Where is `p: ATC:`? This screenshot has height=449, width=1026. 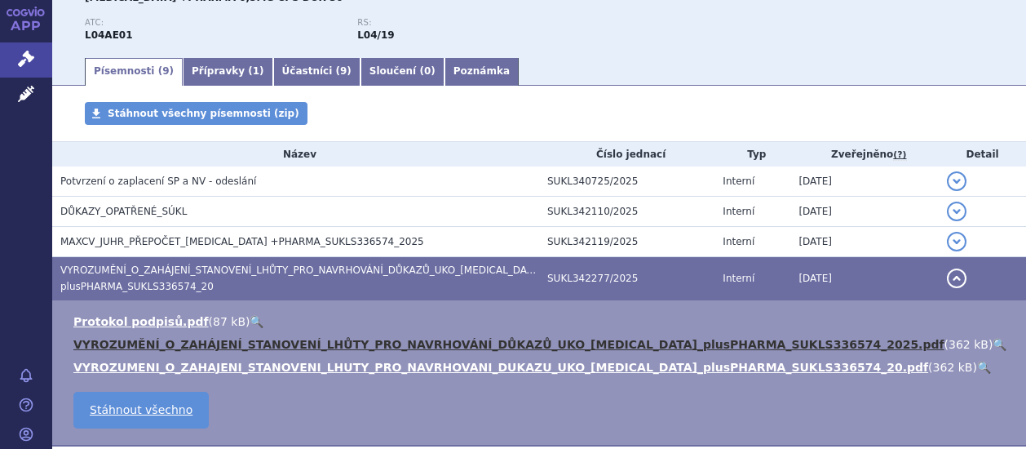
p: ATC: is located at coordinates (213, 23).